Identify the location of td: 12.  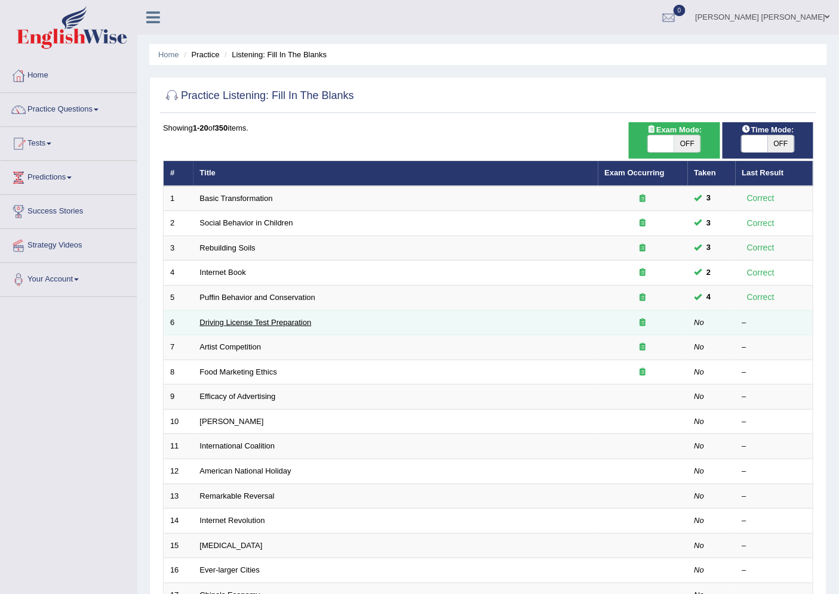
(178, 471).